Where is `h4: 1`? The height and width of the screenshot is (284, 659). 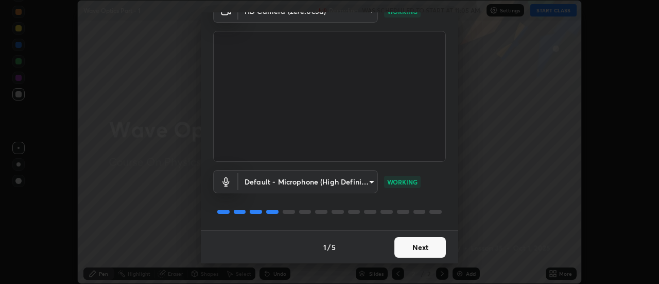
h4: 1 is located at coordinates (325, 247).